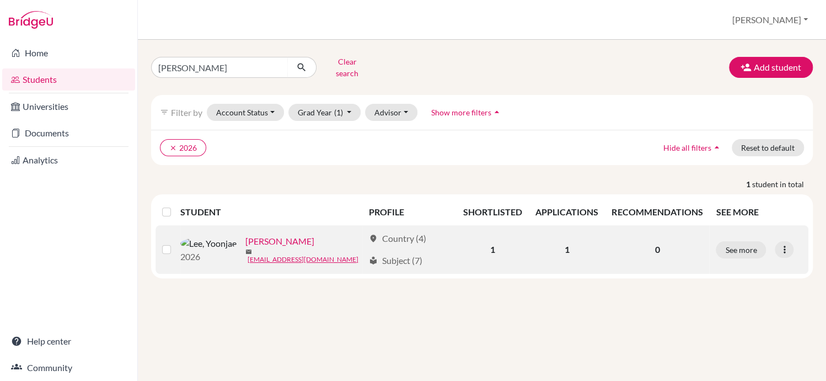  I want to click on span: Filter by, so click(186, 112).